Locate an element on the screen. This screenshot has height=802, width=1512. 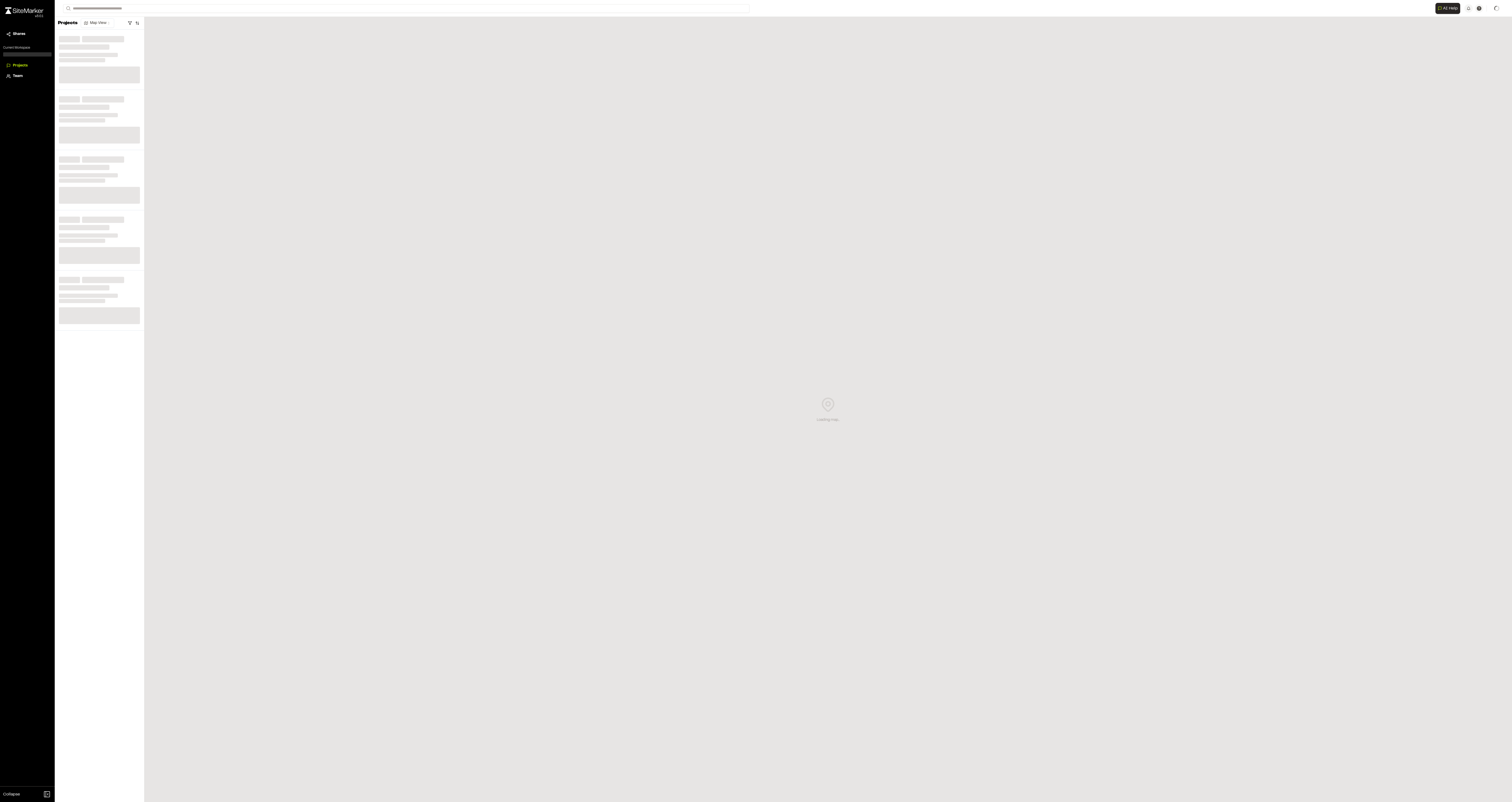
div: Loading map... is located at coordinates (828, 420).